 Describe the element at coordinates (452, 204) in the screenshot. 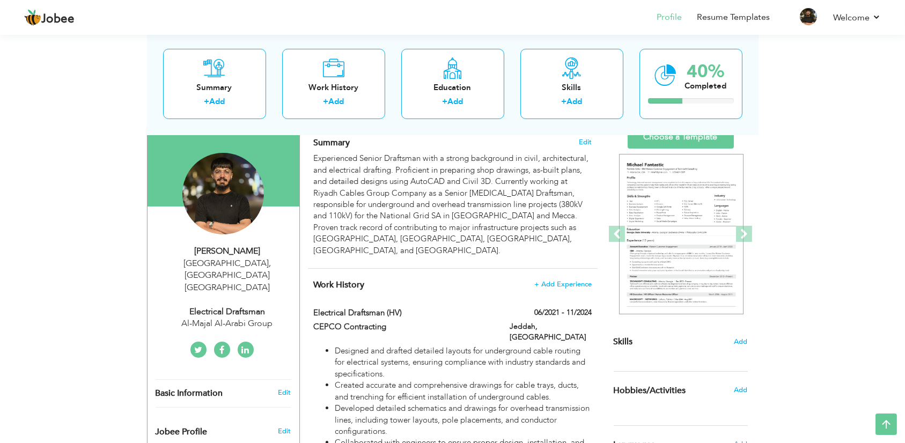

I see `div: Experienced Senior Draftsman with a strong background in civil, architectural, and electrical dra...` at that location.